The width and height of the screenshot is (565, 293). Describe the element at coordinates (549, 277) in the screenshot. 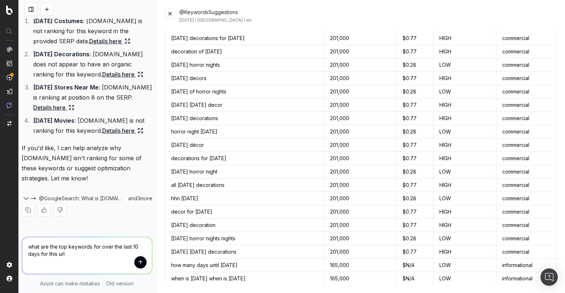

I see `div: Open Intercom Messenger` at that location.